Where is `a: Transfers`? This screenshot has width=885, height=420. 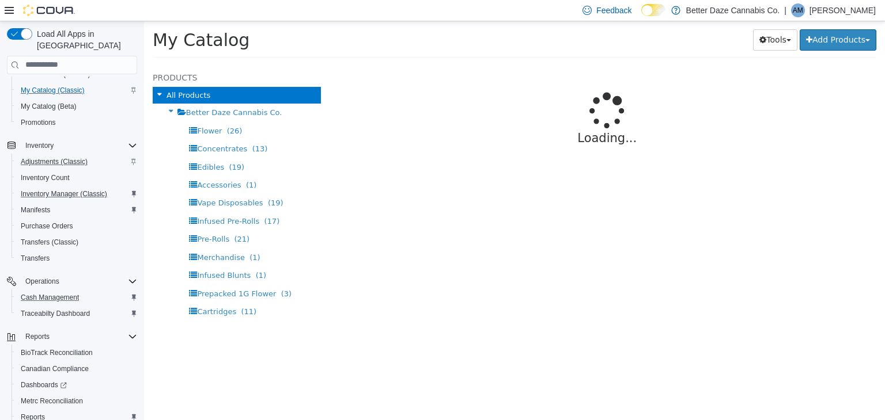 a: Transfers is located at coordinates (35, 259).